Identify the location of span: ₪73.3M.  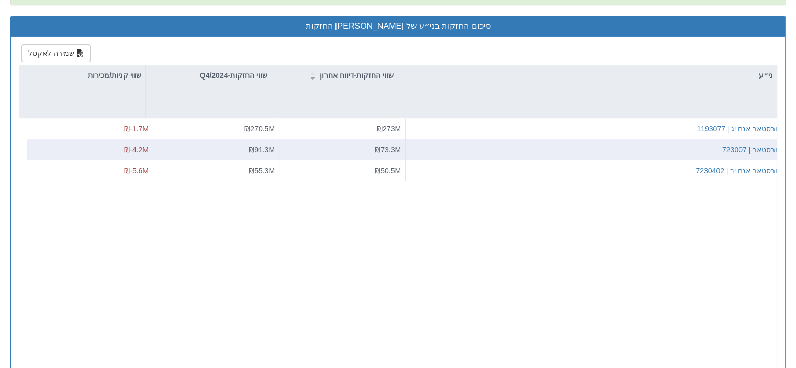
(388, 149).